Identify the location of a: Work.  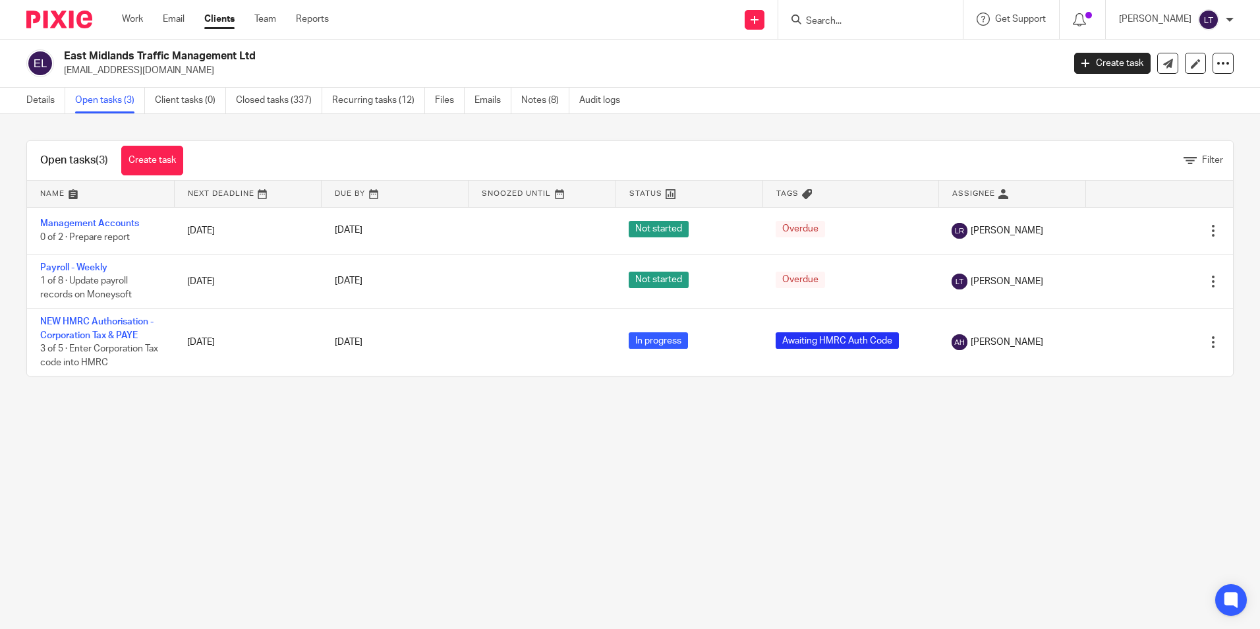
(132, 19).